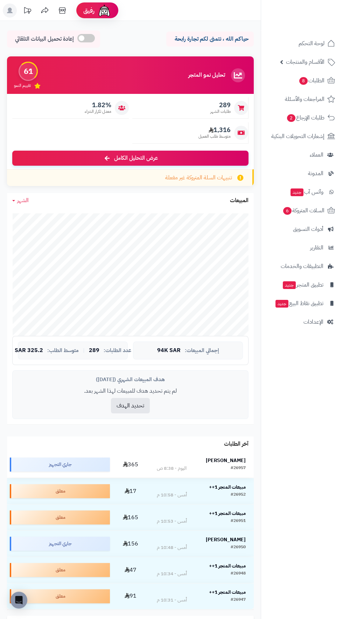  What do you see at coordinates (238, 574) in the screenshot?
I see `div: #26948` at bounding box center [238, 574].